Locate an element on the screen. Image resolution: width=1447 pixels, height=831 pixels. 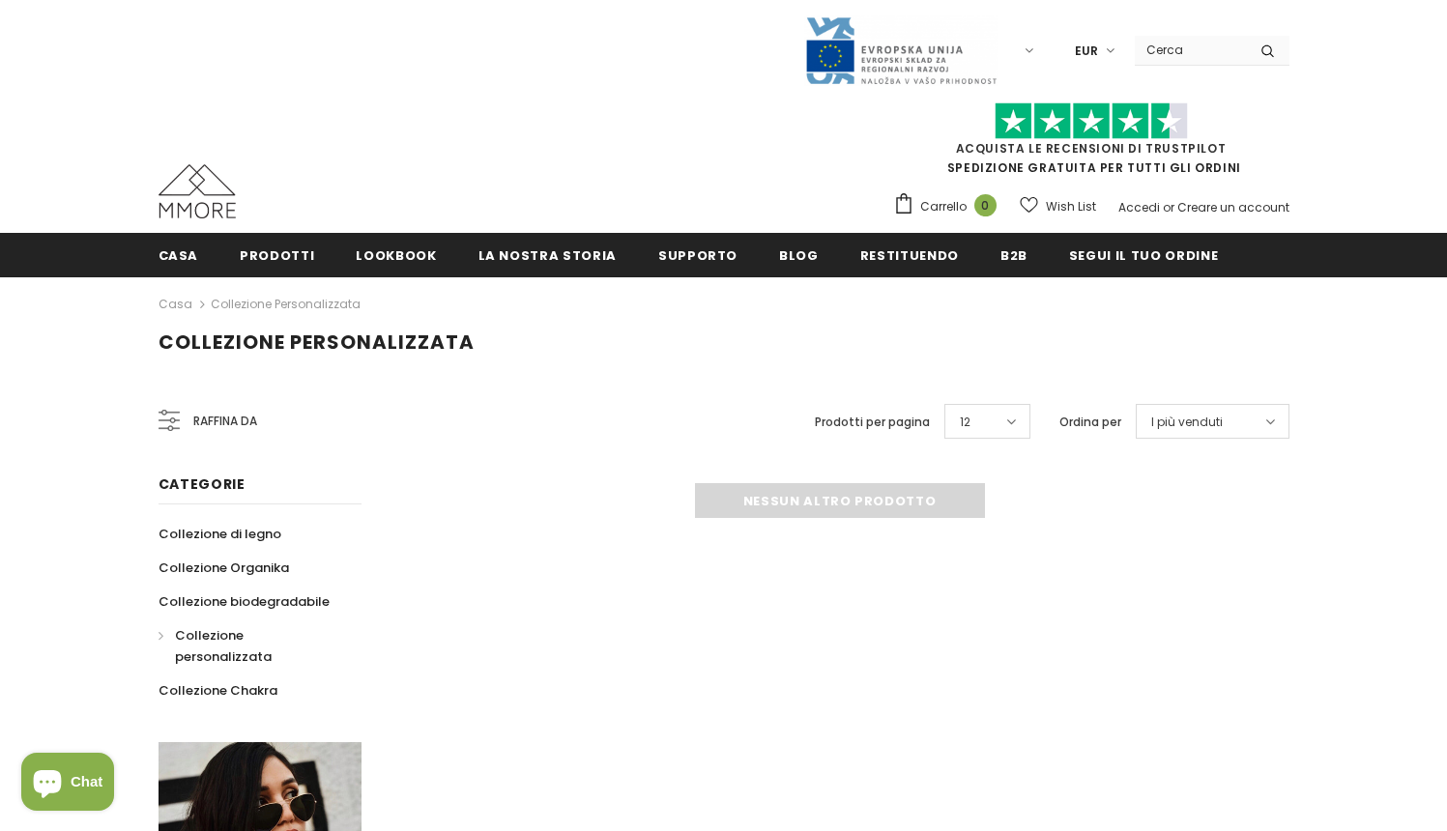
span: Collezione Chakra is located at coordinates (217, 690).